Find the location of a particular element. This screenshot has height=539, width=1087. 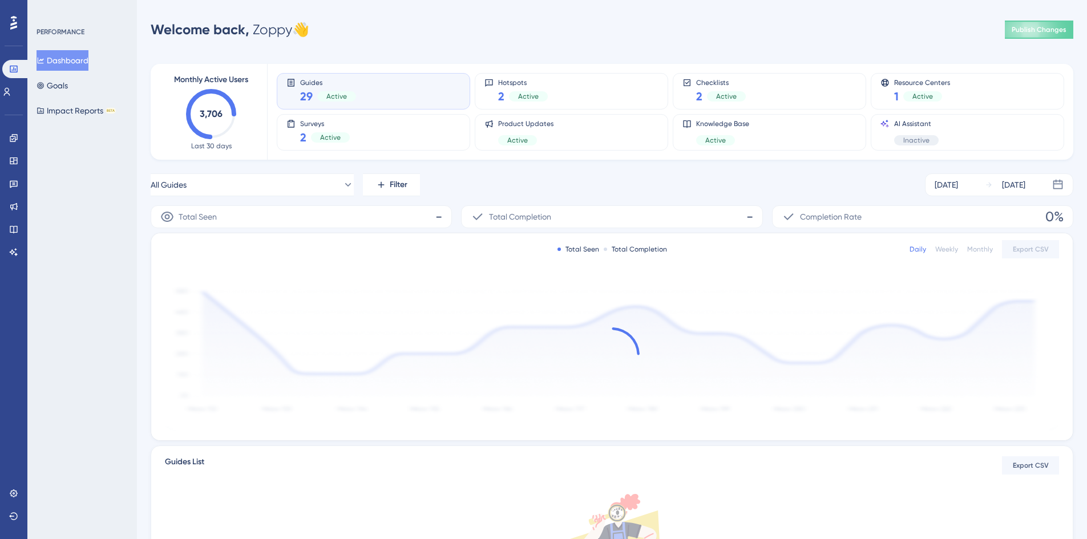

button: Filter is located at coordinates (391, 185).